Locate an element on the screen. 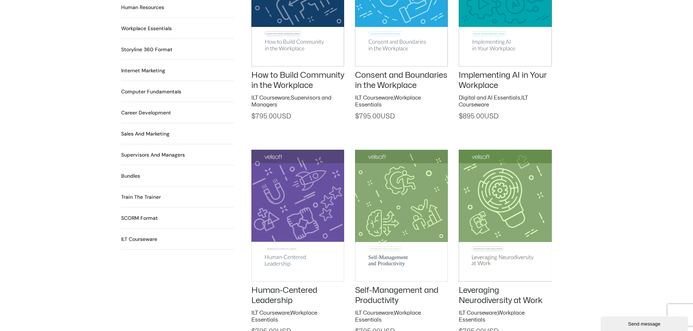  a: How to Build Community in the Workplace is located at coordinates (297, 80).